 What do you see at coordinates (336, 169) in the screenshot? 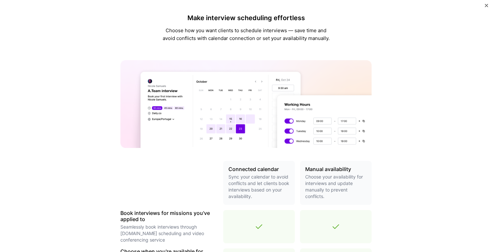
I see `h3: Manual availability` at bounding box center [336, 169].